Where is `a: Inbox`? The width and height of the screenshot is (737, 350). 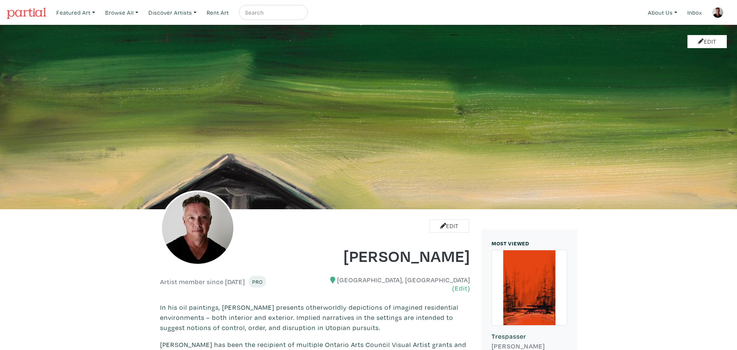
a: Inbox is located at coordinates (695, 12).